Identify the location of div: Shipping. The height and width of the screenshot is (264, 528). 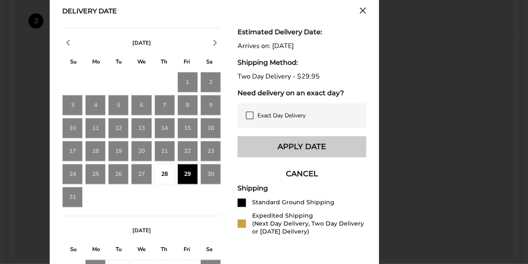
(302, 188).